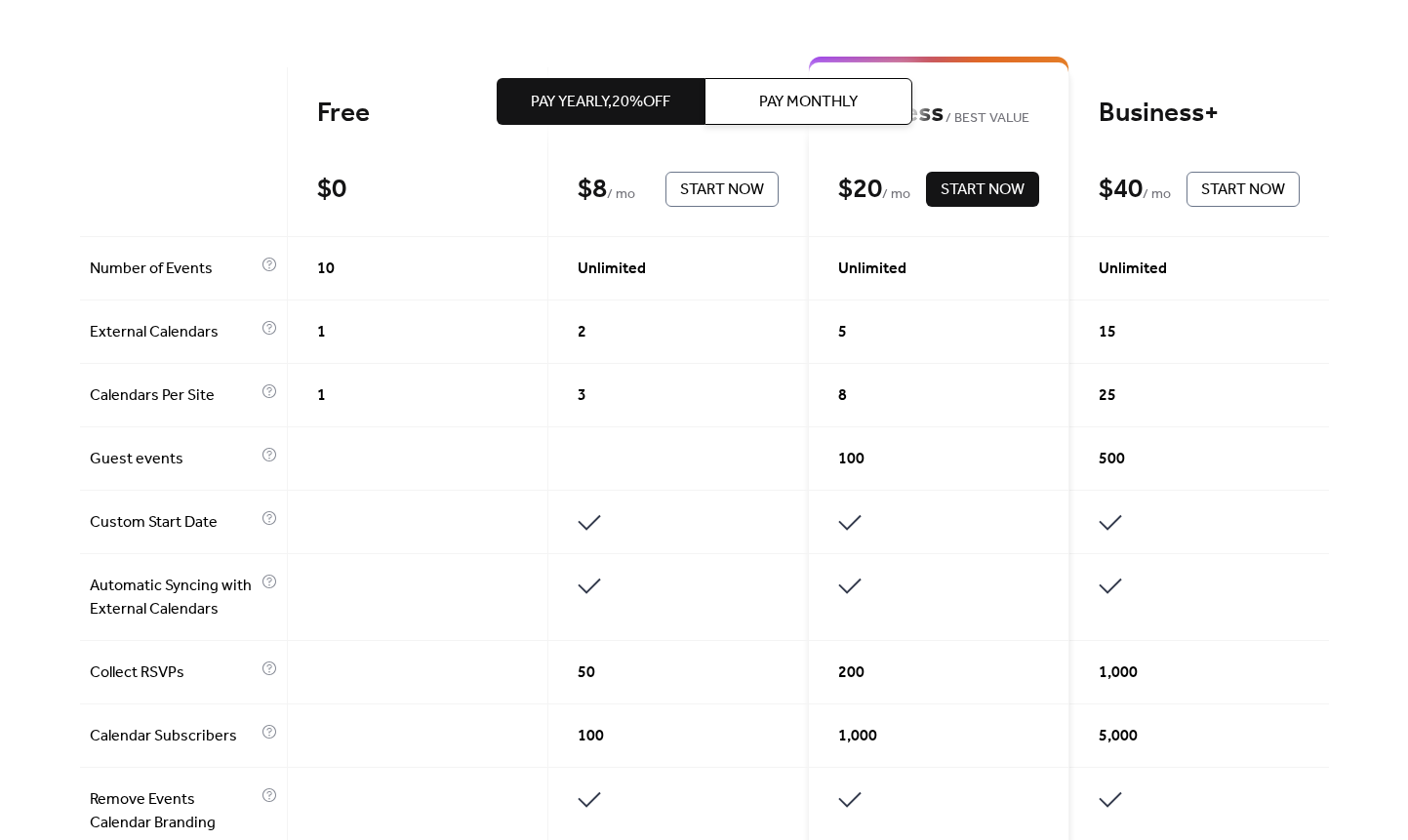  I want to click on span: Calendar Subscribers, so click(172, 736).